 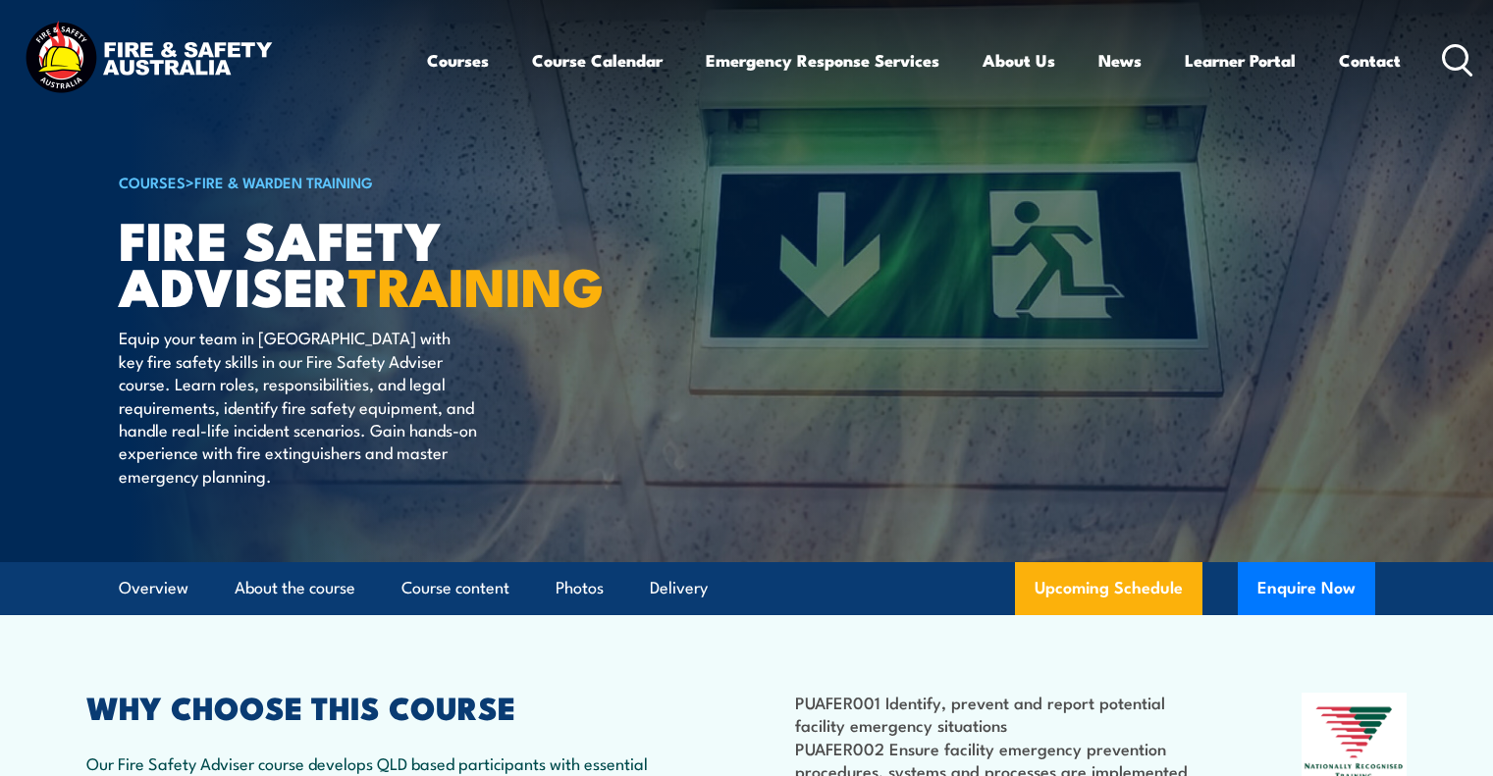 What do you see at coordinates (294, 588) in the screenshot?
I see `a: About the course` at bounding box center [294, 588].